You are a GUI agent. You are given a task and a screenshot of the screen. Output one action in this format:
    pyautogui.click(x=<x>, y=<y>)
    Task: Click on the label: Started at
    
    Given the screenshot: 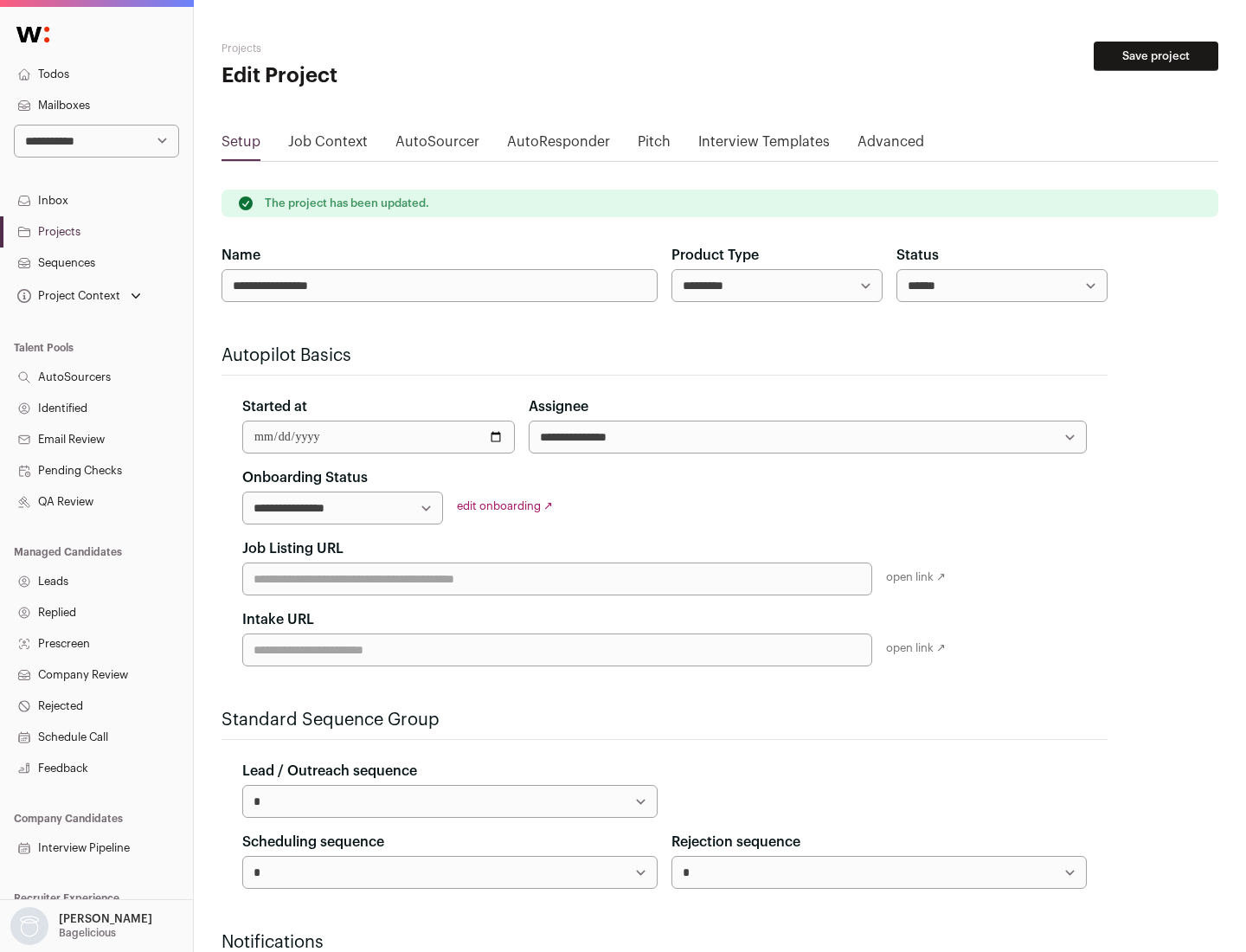 What is the action you would take?
    pyautogui.click(x=274, y=407)
    